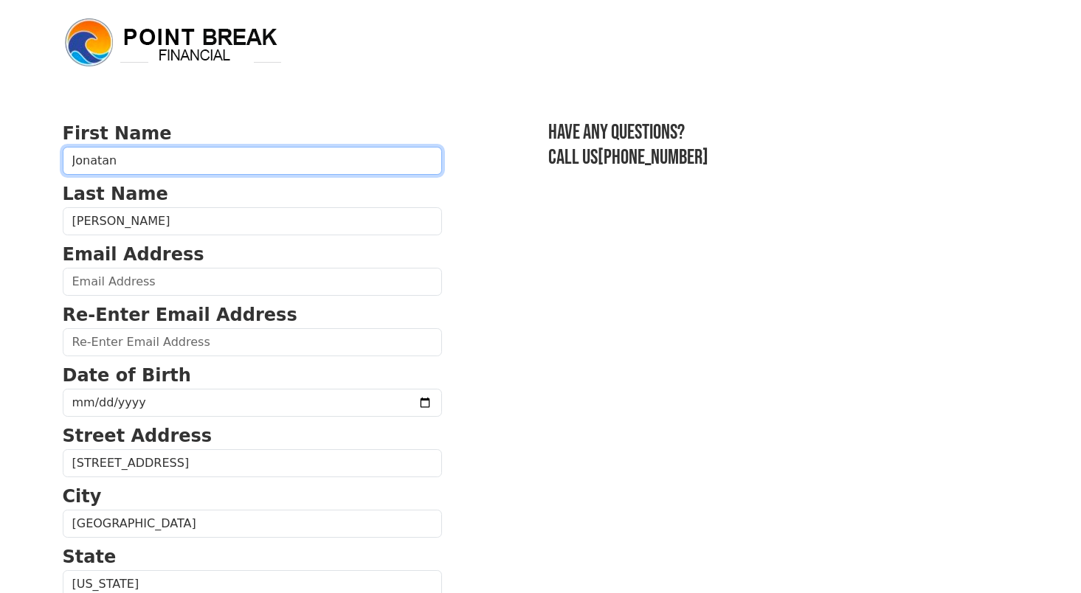 The height and width of the screenshot is (593, 1081). Describe the element at coordinates (252, 282) in the screenshot. I see `input: Email Address` at that location.